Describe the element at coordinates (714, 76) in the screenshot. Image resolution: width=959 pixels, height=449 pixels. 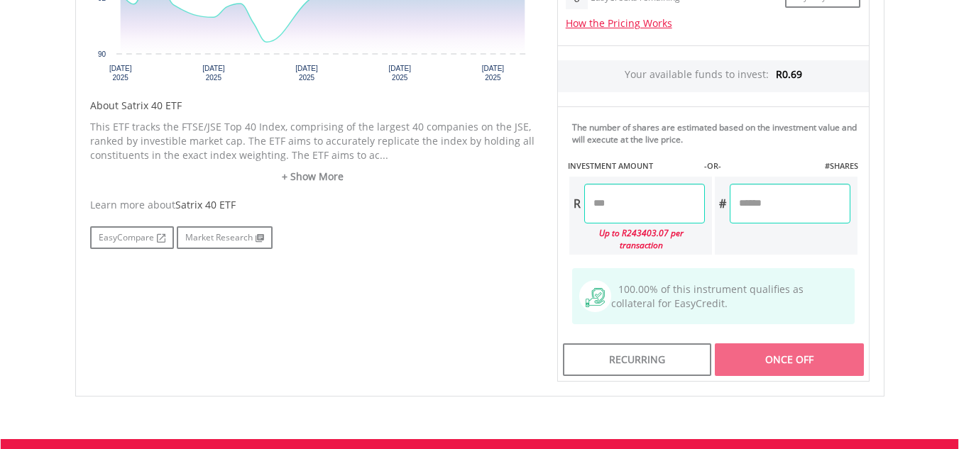
I see `div: Your available funds to invest:` at that location.